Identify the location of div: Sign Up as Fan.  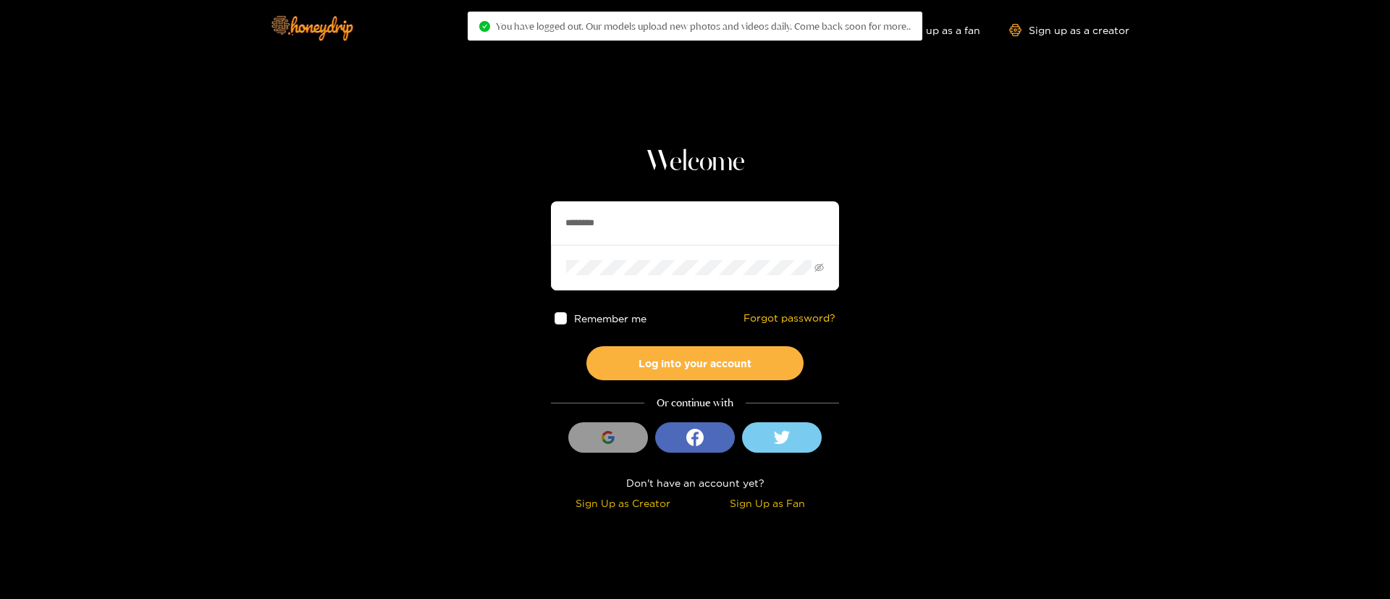
(766, 502).